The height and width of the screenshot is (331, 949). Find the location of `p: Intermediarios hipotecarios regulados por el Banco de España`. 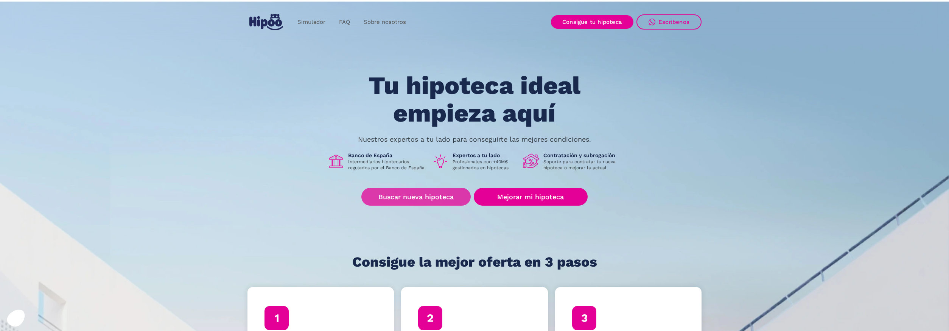

p: Intermediarios hipotecarios regulados por el Banco de España is located at coordinates (387, 165).